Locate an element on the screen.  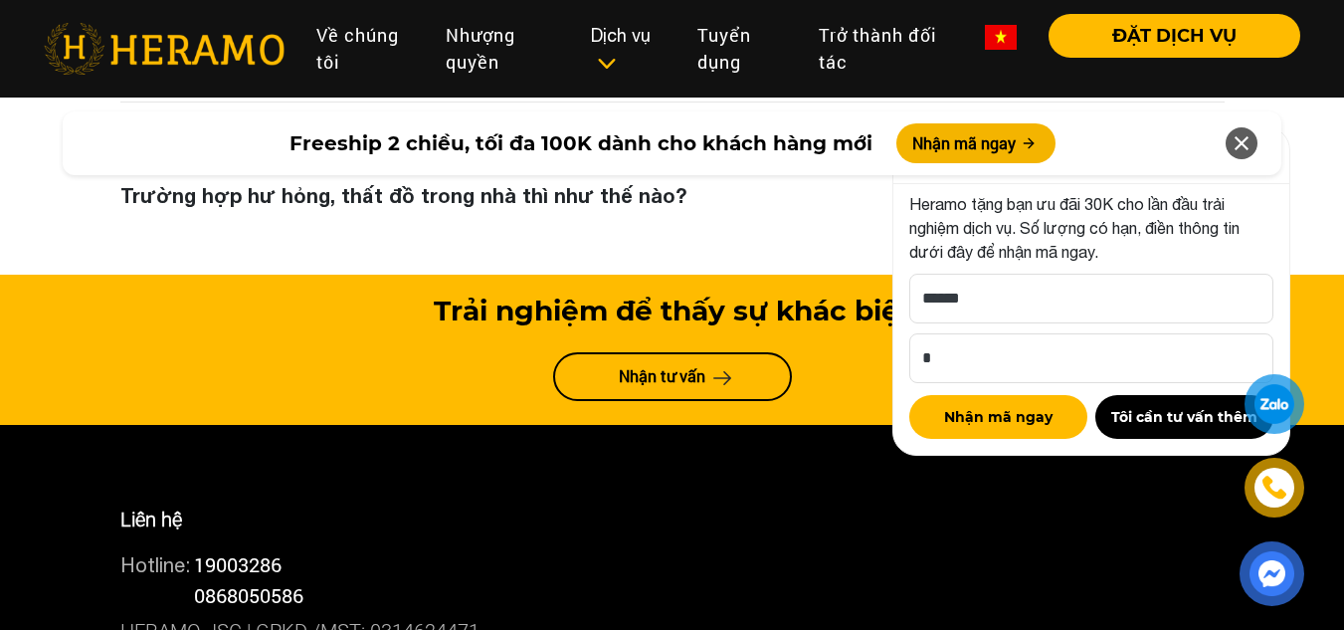
button: ĐẶT DỊCH VỤ is located at coordinates (1174, 36).